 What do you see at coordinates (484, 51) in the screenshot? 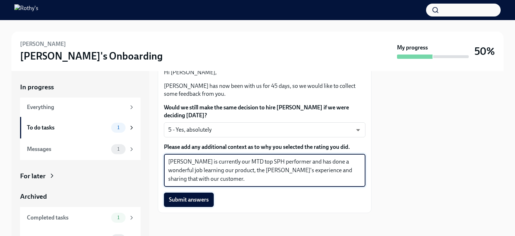
I see `h3: 50%` at bounding box center [484, 51].